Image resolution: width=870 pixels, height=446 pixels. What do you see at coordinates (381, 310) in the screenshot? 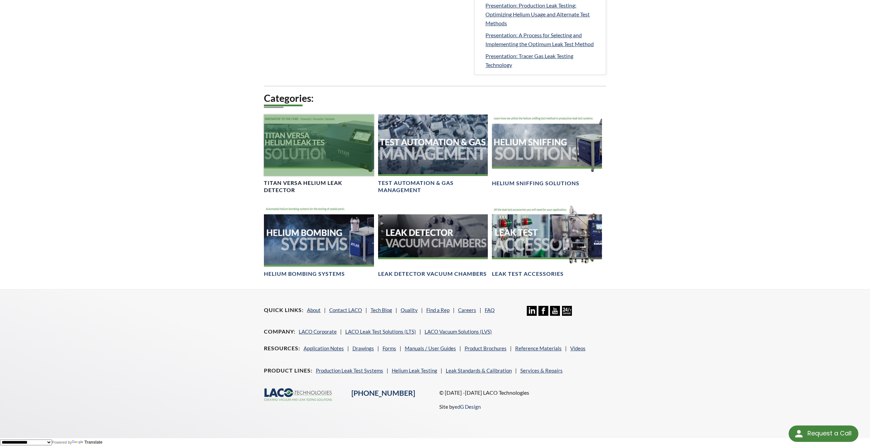
I see `a: Tech Blog` at bounding box center [381, 310].